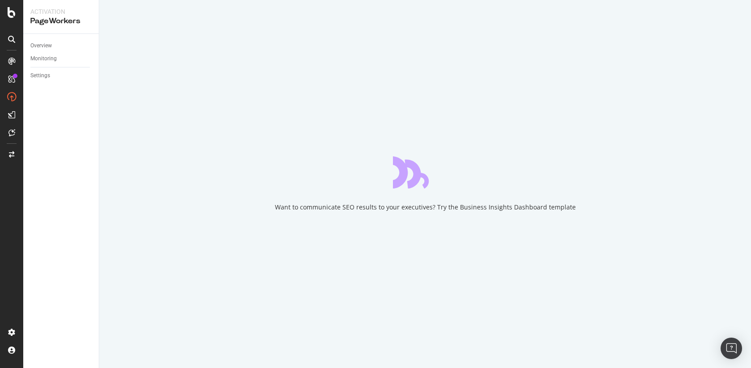  What do you see at coordinates (61, 59) in the screenshot?
I see `a: Monitoring` at bounding box center [61, 59].